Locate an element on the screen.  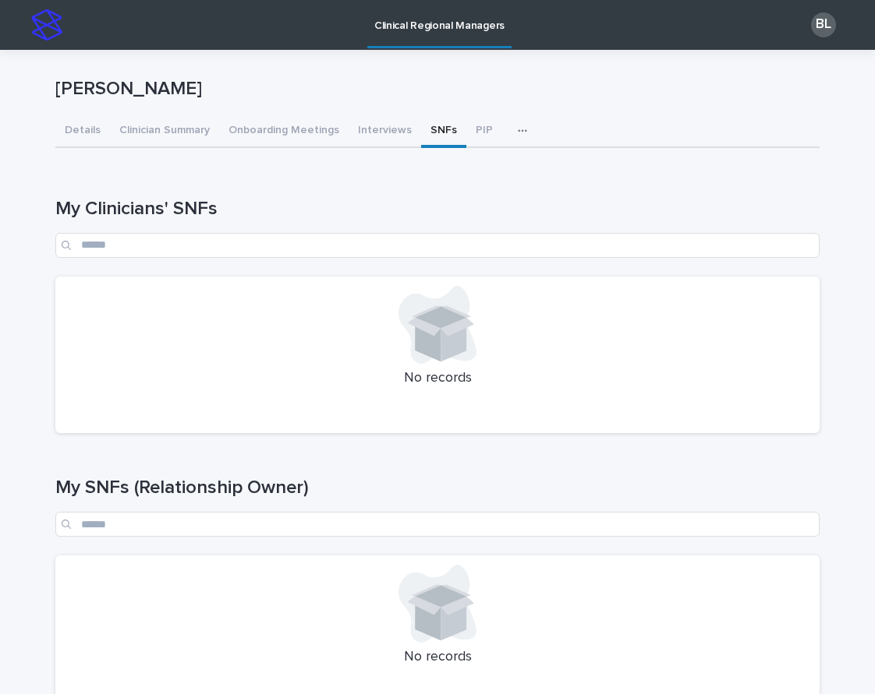
button: SNFs is located at coordinates (444, 132).